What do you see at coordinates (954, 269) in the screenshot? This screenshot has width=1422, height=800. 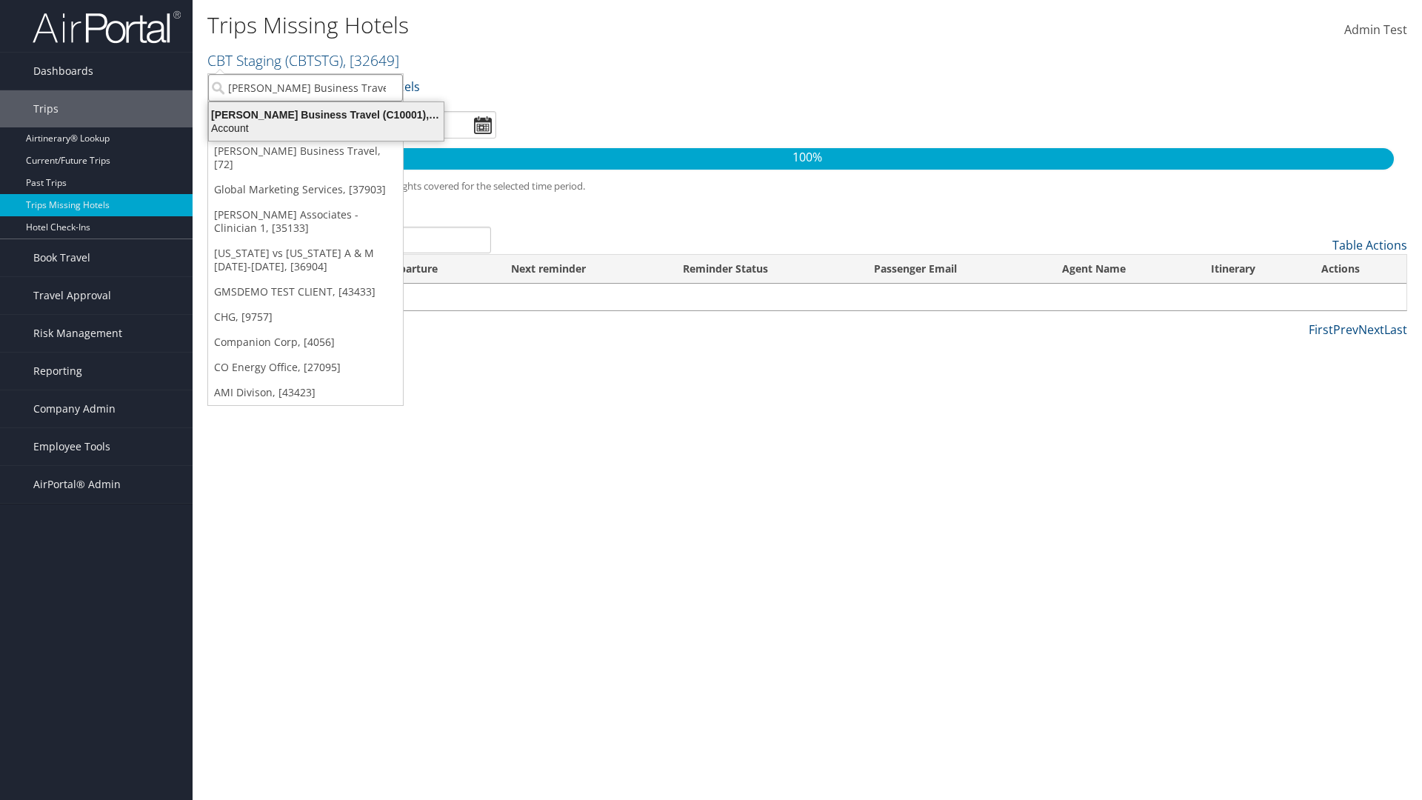 I see `th: Passenger Email: activate to sort column ascending` at bounding box center [954, 269].